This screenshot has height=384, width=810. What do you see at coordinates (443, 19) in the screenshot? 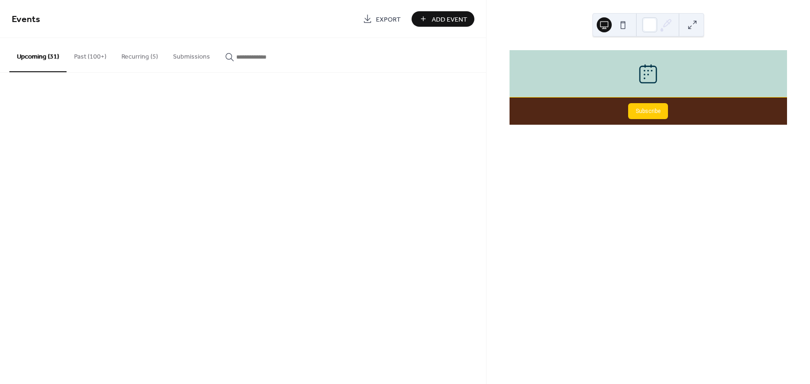
I see `button: Add Event` at bounding box center [443, 19].